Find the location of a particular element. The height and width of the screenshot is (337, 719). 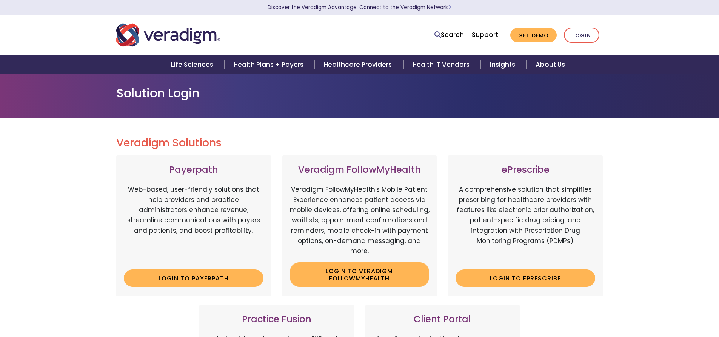

a: About Us is located at coordinates (550, 65).